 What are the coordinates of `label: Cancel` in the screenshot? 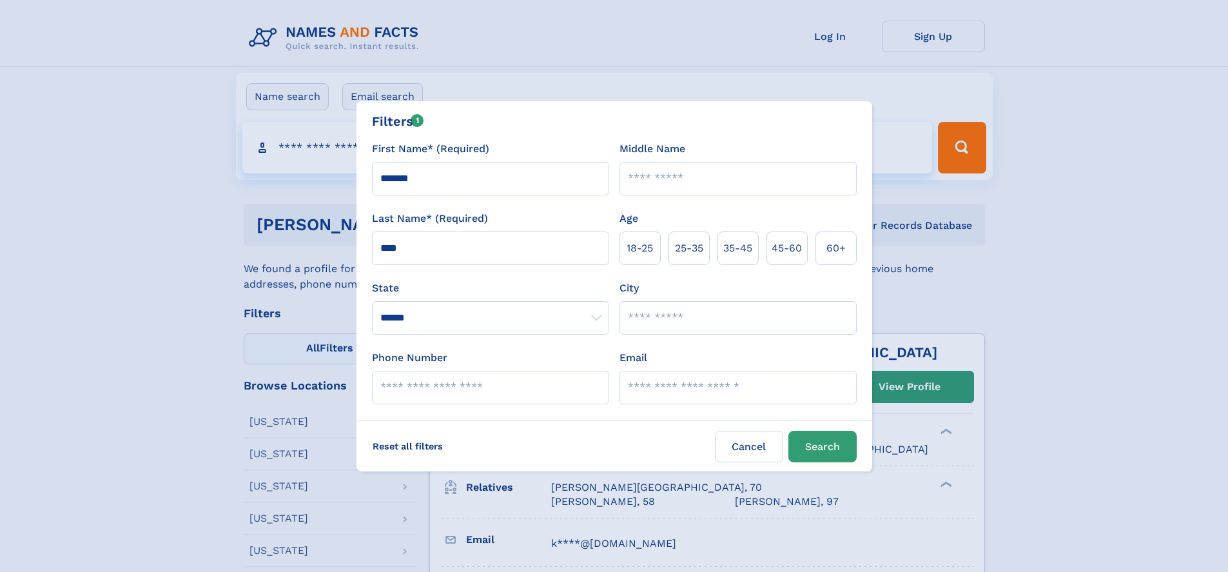 It's located at (749, 446).